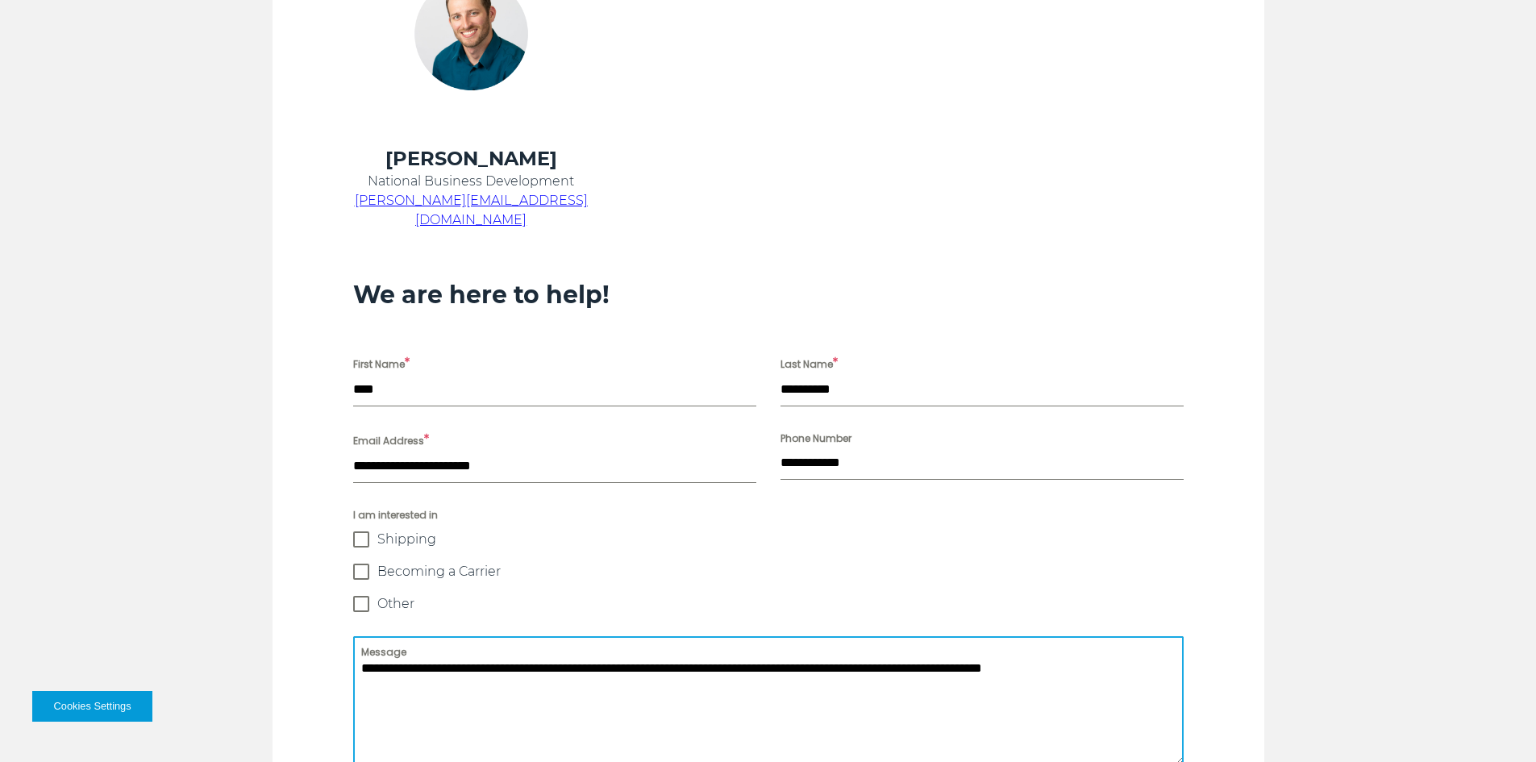  What do you see at coordinates (768, 295) in the screenshot?
I see `h3: We are here to help!` at bounding box center [768, 295].